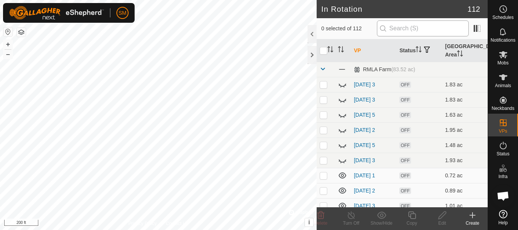 The width and height of the screenshot is (518, 230). Describe the element at coordinates (503, 218) in the screenshot. I see `a: Help` at that location.